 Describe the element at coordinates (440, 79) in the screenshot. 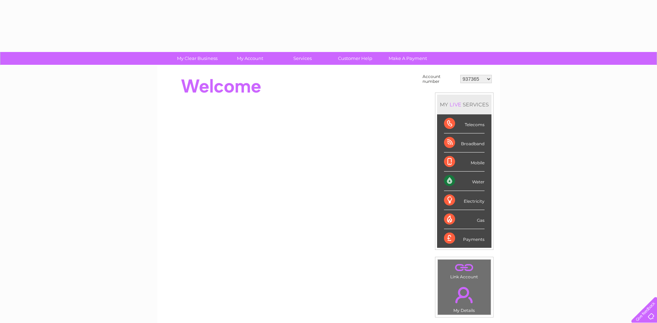

I see `td: Account number` at that location.